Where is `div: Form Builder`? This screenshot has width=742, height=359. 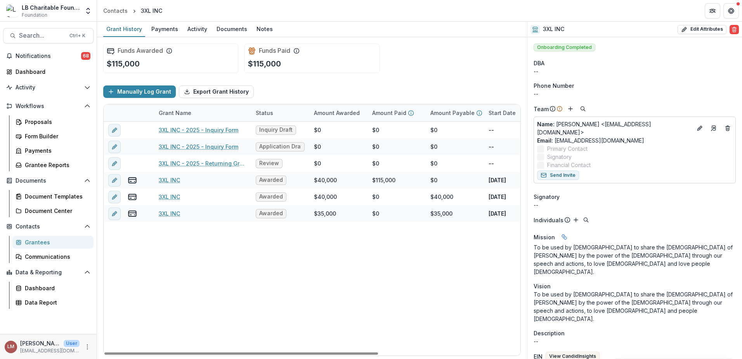
div: Form Builder is located at coordinates (56, 136).